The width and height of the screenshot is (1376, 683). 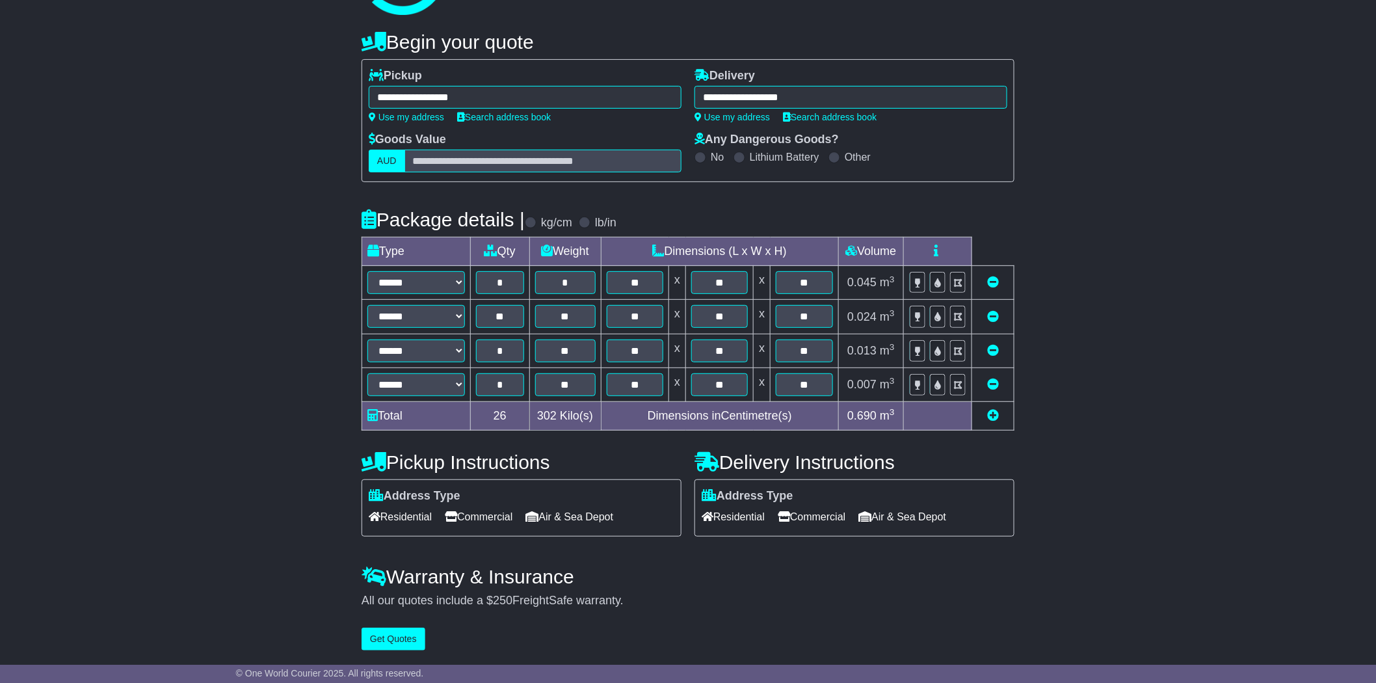 I want to click on span: 302, so click(x=547, y=415).